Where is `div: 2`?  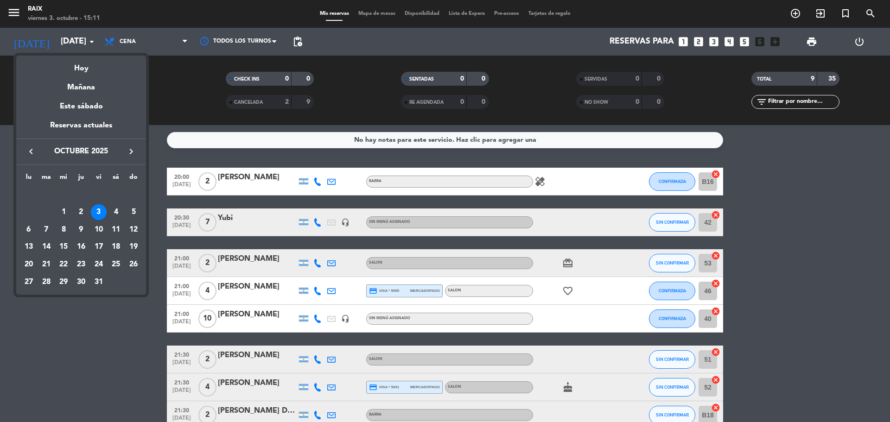 div: 2 is located at coordinates (81, 212).